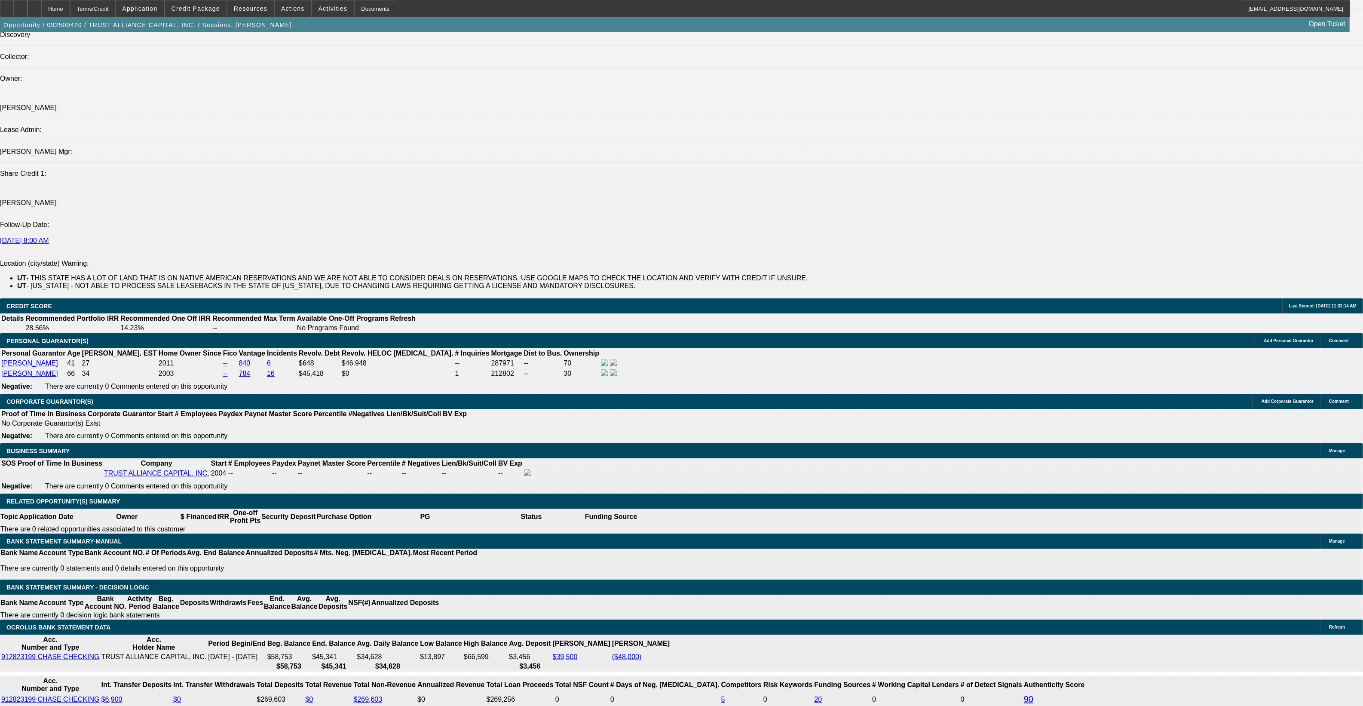 This screenshot has height=706, width=1363. Describe the element at coordinates (332, 463) in the screenshot. I see `b: Paynet Master Score` at that location.